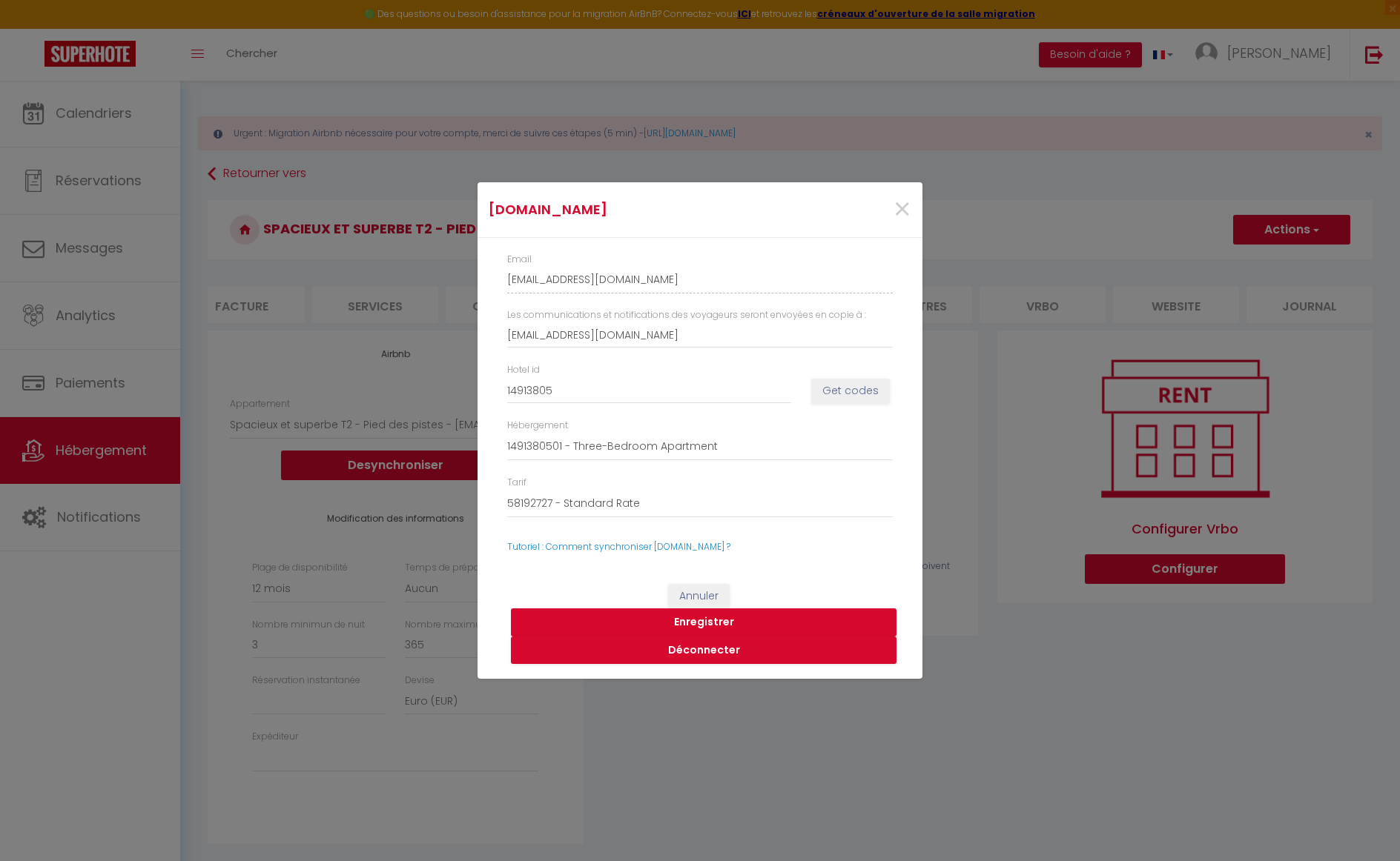 The image size is (1400, 861). What do you see at coordinates (704, 622) in the screenshot?
I see `button: Enregistrer` at bounding box center [704, 622].